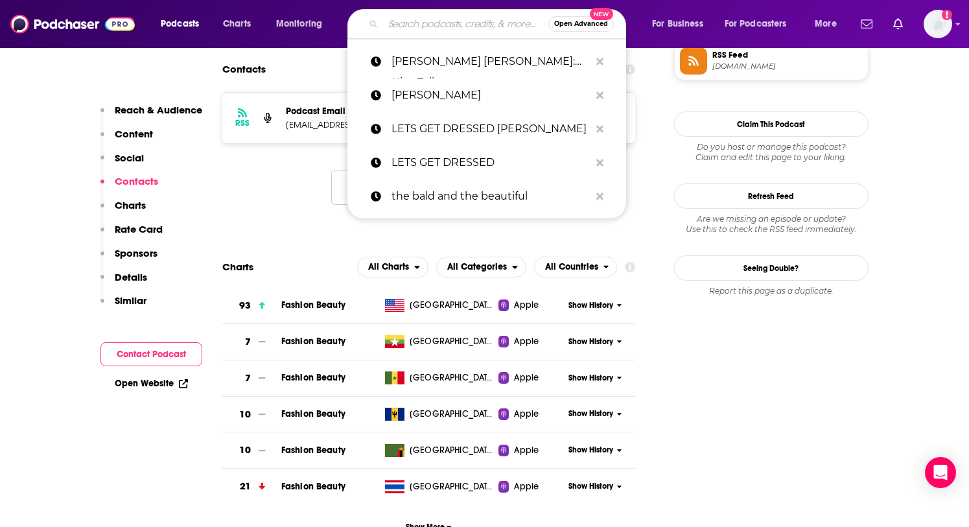 Image resolution: width=969 pixels, height=527 pixels. Describe the element at coordinates (151, 115) in the screenshot. I see `button: Reach & Audience` at that location.